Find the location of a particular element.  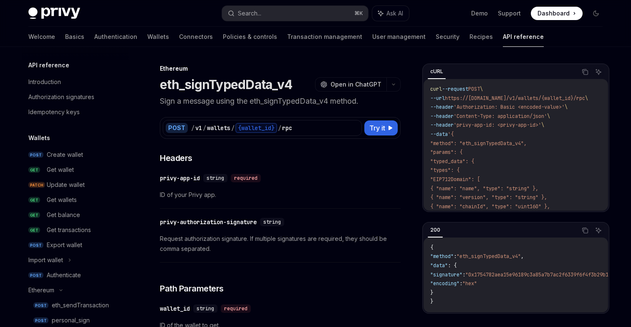

a: Policies & controls is located at coordinates (250, 37).